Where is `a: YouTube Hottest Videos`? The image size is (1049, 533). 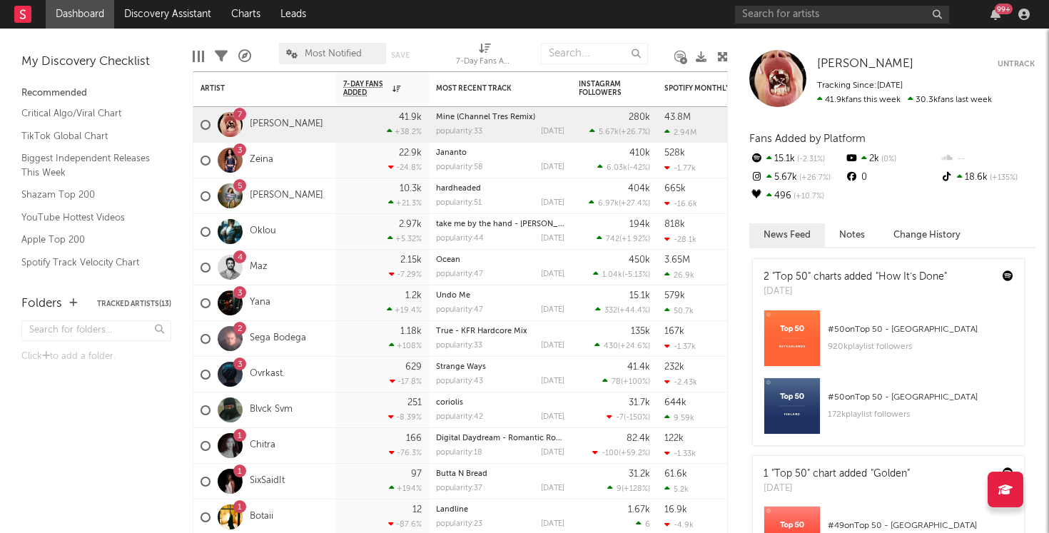 a: YouTube Hottest Videos is located at coordinates (89, 218).